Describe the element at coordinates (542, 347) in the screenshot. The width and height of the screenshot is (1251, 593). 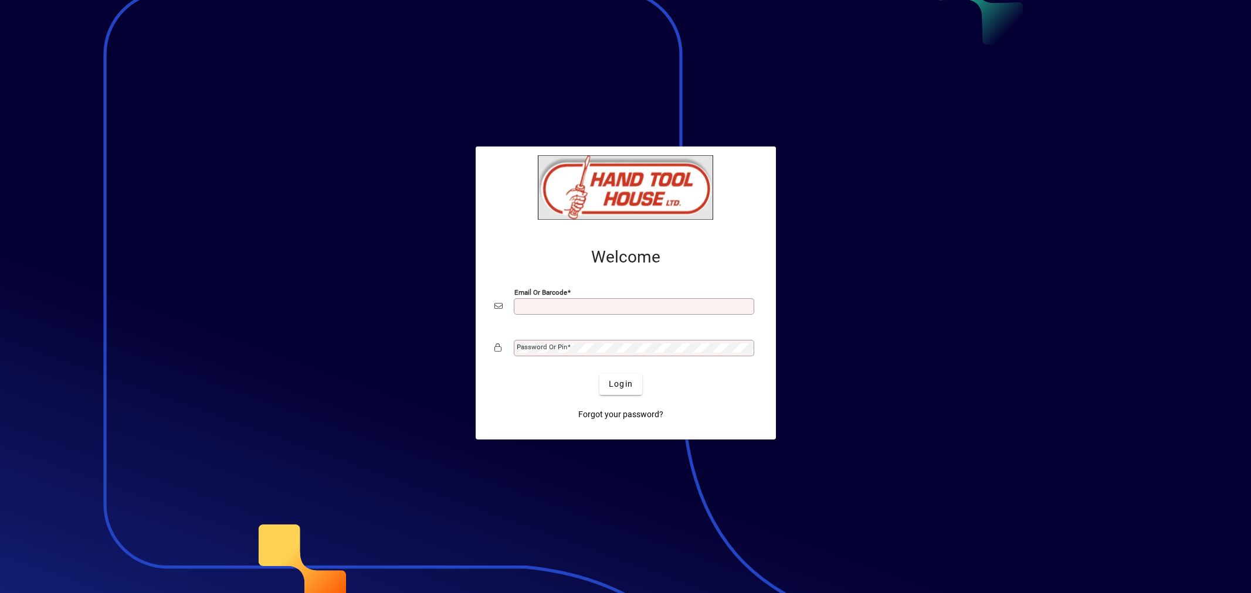
I see `mat-label: Password or Pin` at that location.